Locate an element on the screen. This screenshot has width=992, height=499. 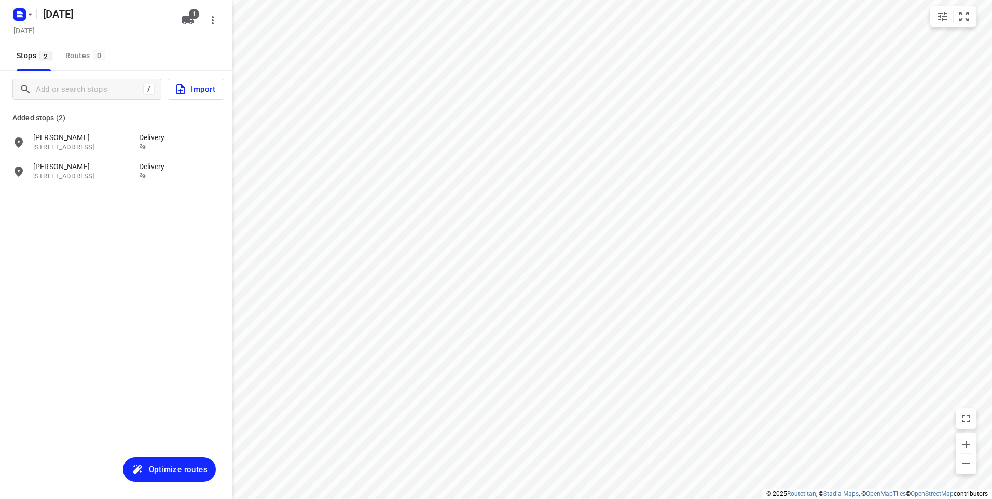
button: Fit zoom is located at coordinates (964, 17).